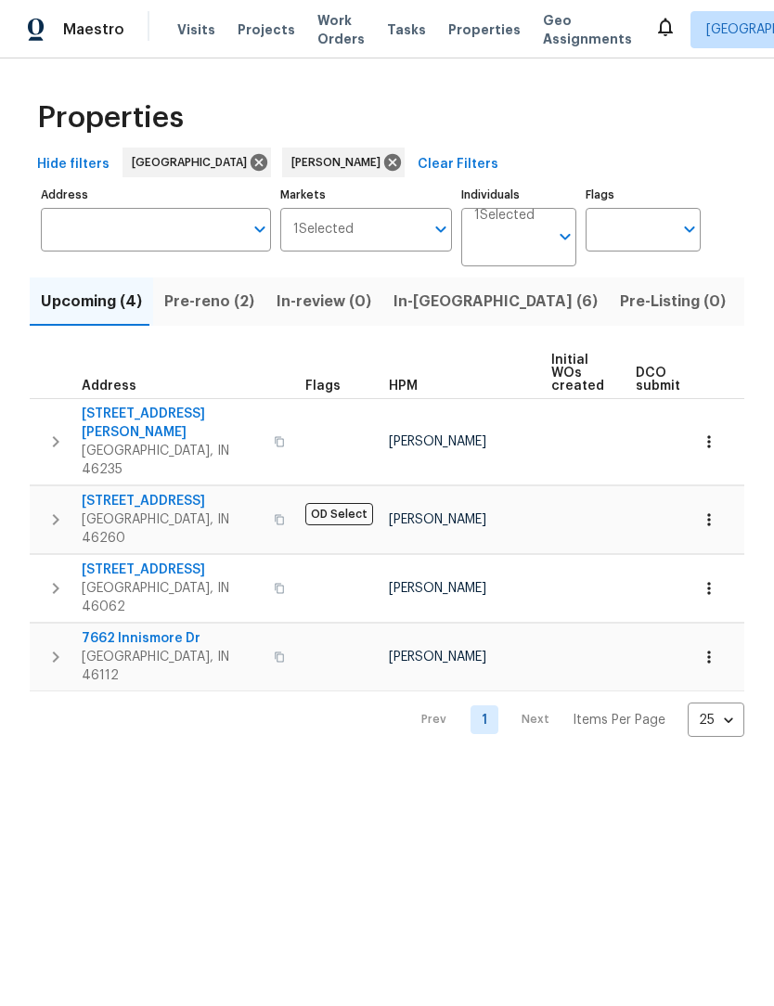 The image size is (774, 1006). What do you see at coordinates (323, 386) in the screenshot?
I see `span: Flags` at bounding box center [323, 386].